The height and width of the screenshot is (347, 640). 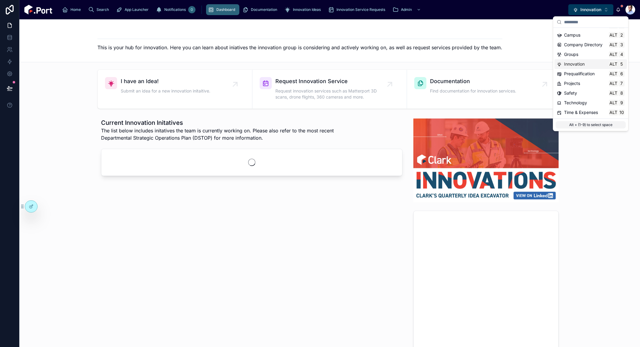 I want to click on a: I have an Idea!Submit an idea for a new innovation initaitive., so click(x=175, y=89).